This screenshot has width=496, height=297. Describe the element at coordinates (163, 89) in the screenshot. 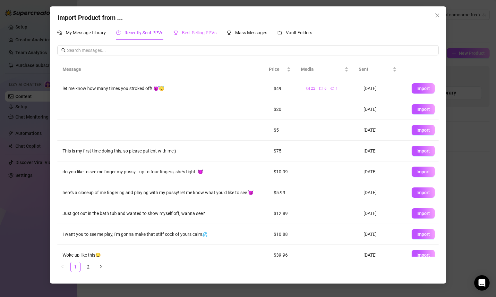

I see `div: let me know how many times you stroked off! 😈😇` at that location.